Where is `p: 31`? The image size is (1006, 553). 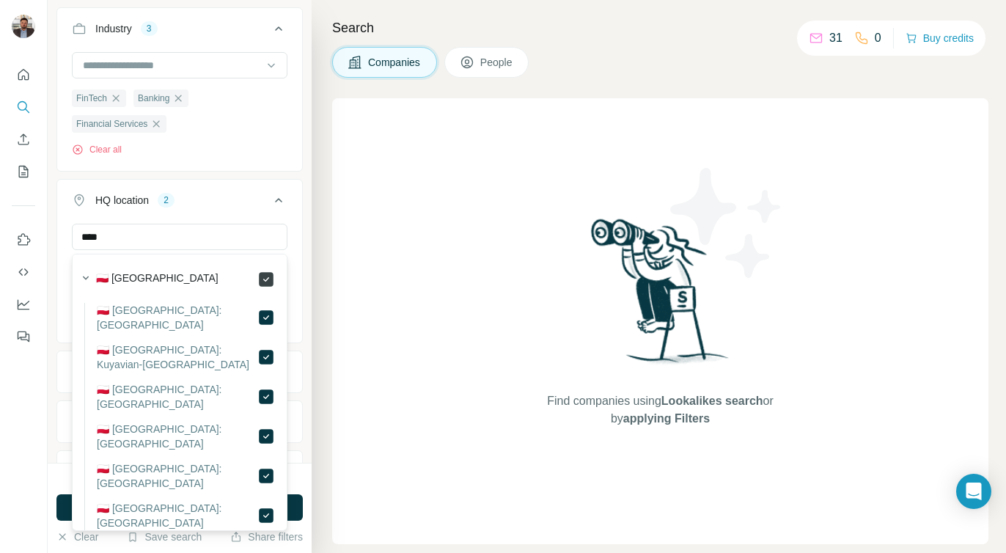 p: 31 is located at coordinates (836, 38).